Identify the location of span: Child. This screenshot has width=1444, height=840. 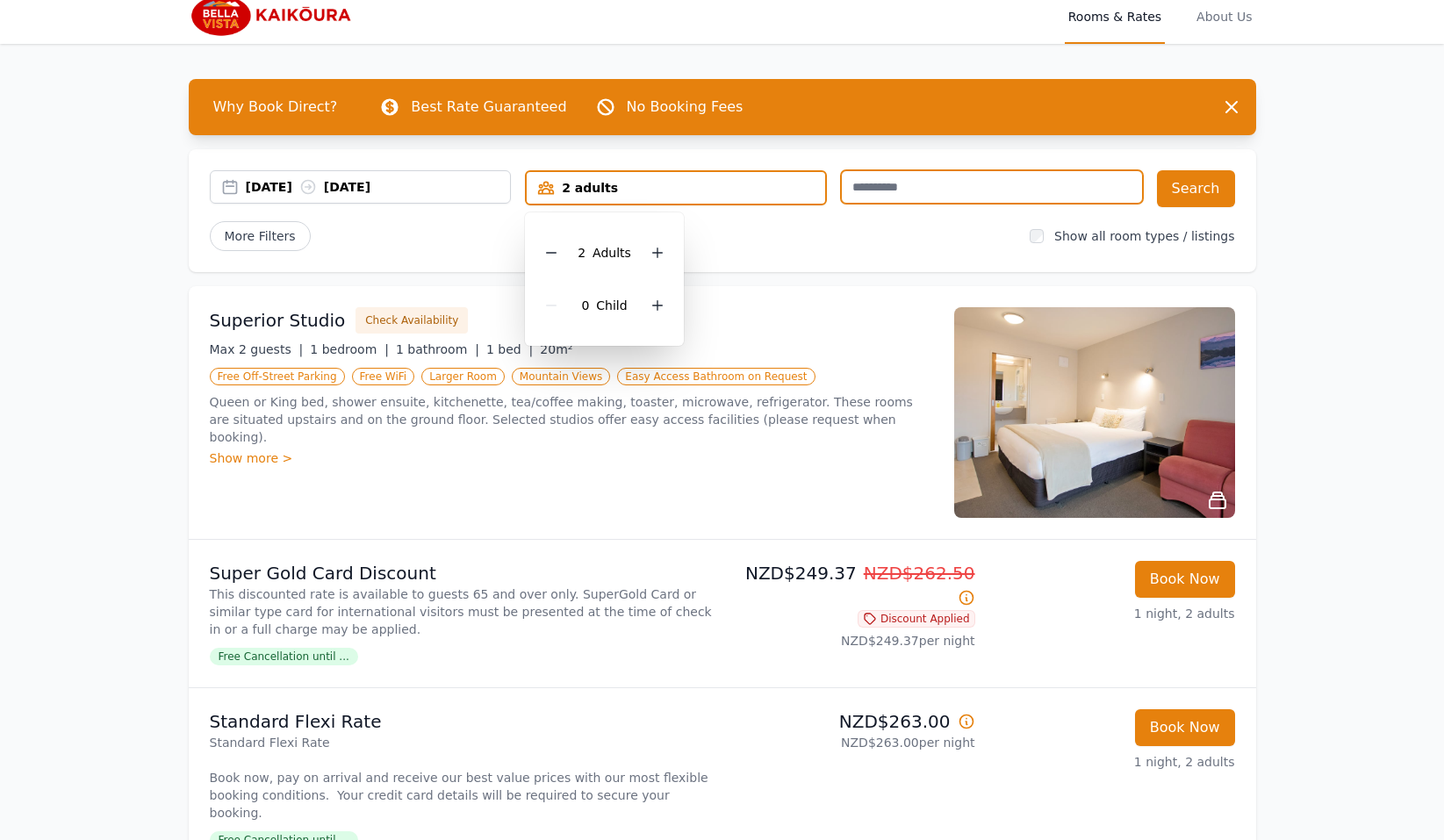
(611, 306).